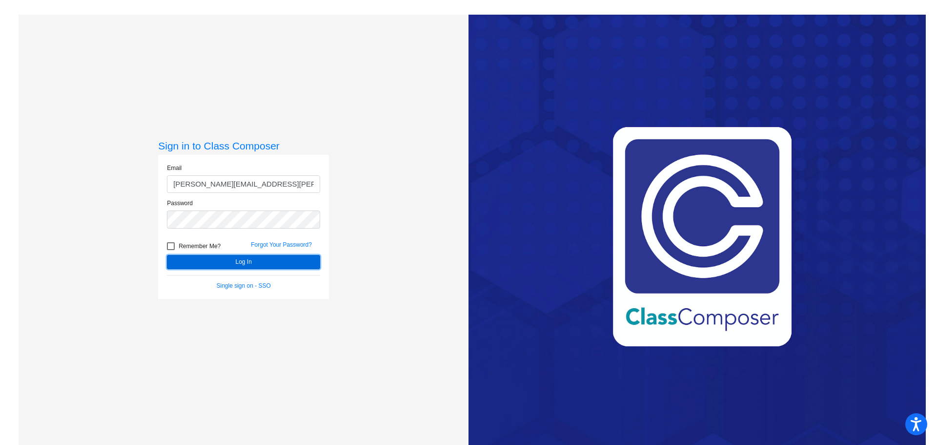 Image resolution: width=937 pixels, height=445 pixels. Describe the element at coordinates (180, 203) in the screenshot. I see `label: Password` at that location.